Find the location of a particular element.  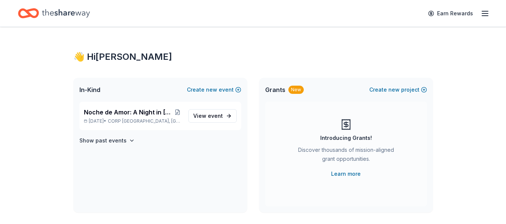

button: Show past events is located at coordinates (107, 141).